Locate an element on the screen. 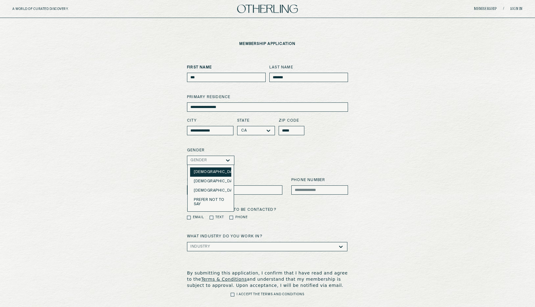  label: I Accept the Terms and Conditions is located at coordinates (270, 294).